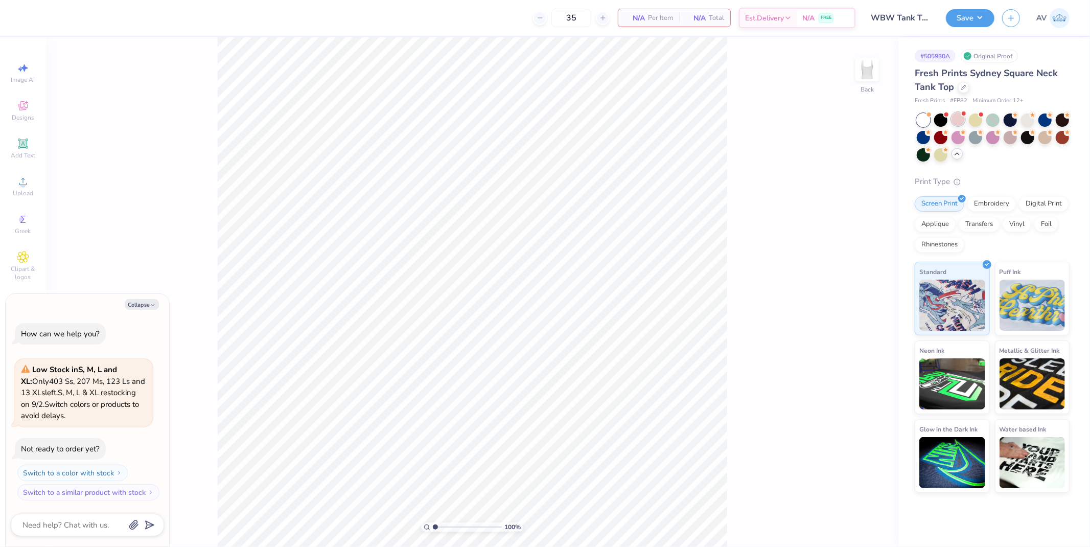 This screenshot has width=1090, height=547. Describe the element at coordinates (998, 101) in the screenshot. I see `span: Minimum Order: 12 +` at that location.